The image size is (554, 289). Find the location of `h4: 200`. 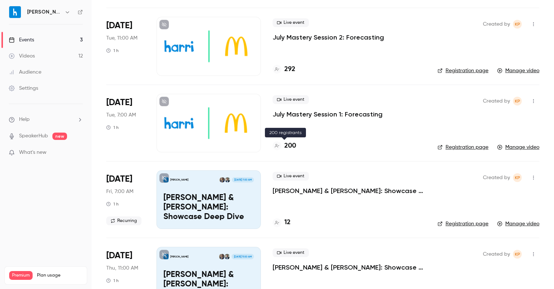

h4: 200 is located at coordinates (290, 146).